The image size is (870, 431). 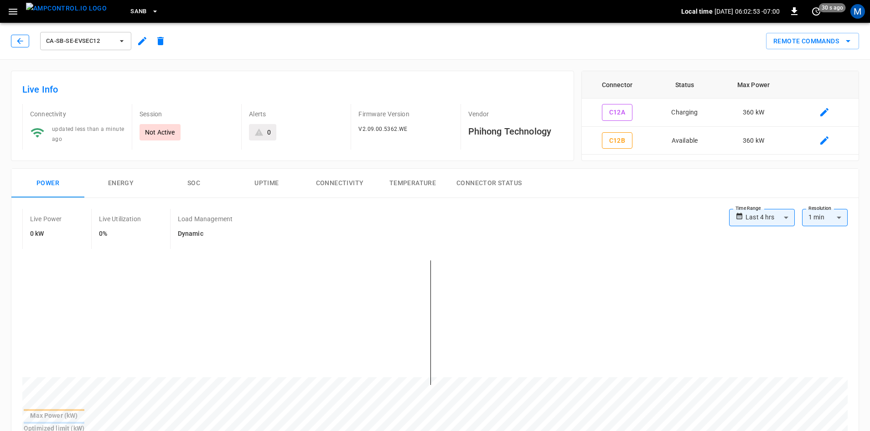 What do you see at coordinates (858, 11) in the screenshot?
I see `div: profile-icon` at bounding box center [858, 11].